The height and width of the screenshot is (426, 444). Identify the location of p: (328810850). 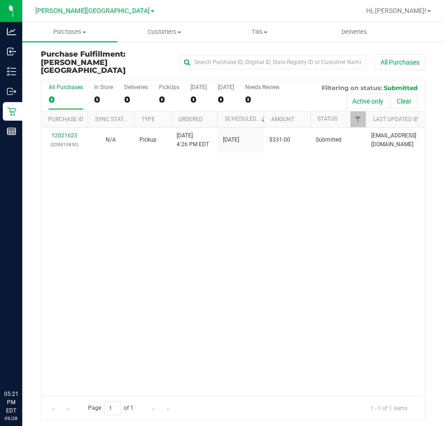
(64, 144).